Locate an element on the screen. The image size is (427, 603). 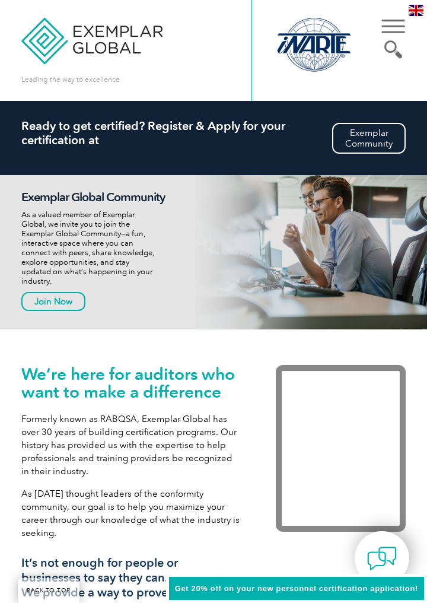
img: en is located at coordinates (416, 10).